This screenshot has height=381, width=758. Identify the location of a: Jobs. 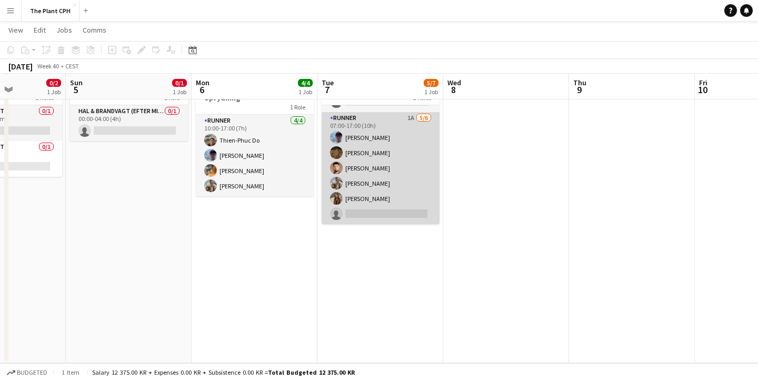
(64, 30).